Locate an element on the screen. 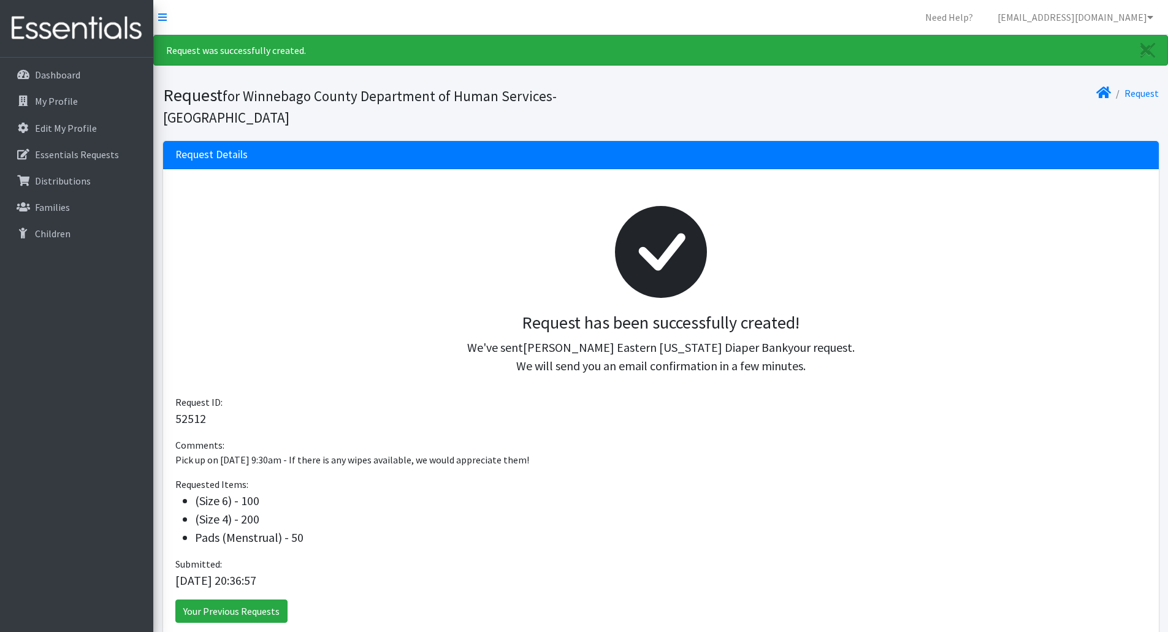 The height and width of the screenshot is (632, 1168). a: My Profile is located at coordinates (77, 101).